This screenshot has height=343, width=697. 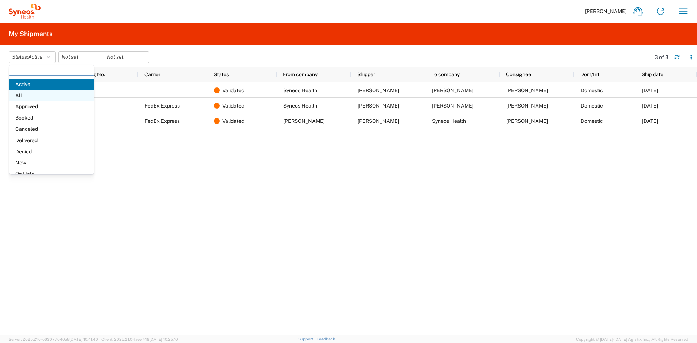 I want to click on a: Feedback, so click(x=325, y=339).